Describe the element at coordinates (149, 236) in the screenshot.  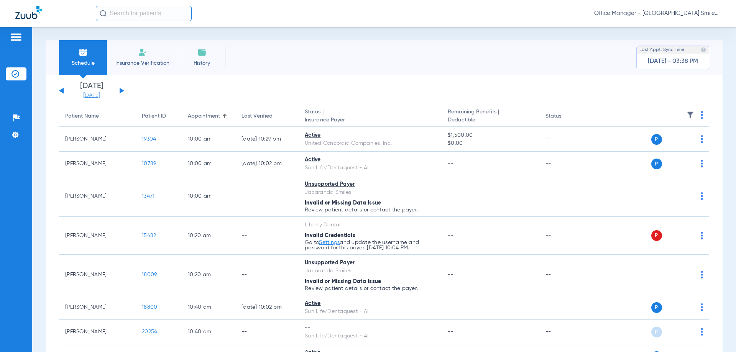
I see `span: 15482` at that location.